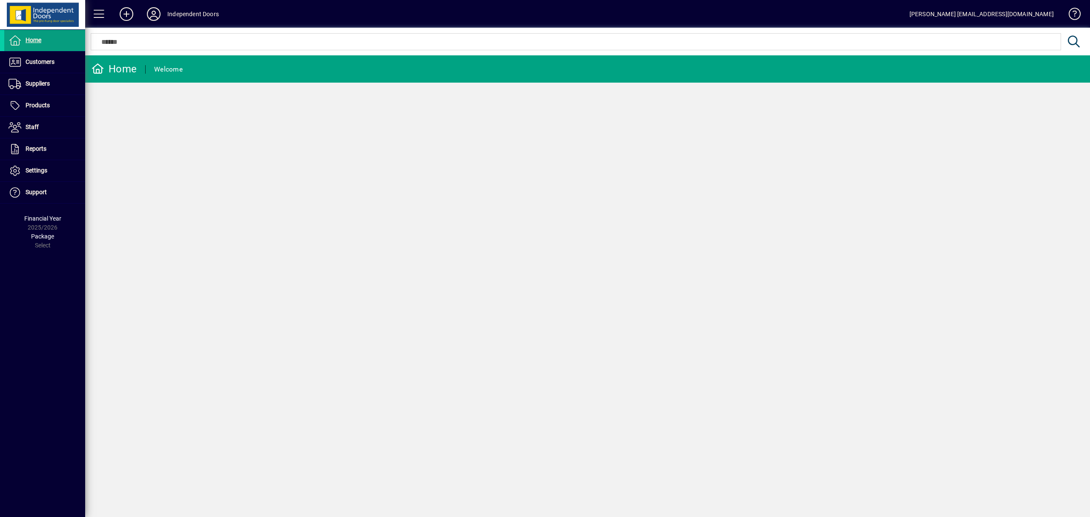  I want to click on span: Products, so click(37, 105).